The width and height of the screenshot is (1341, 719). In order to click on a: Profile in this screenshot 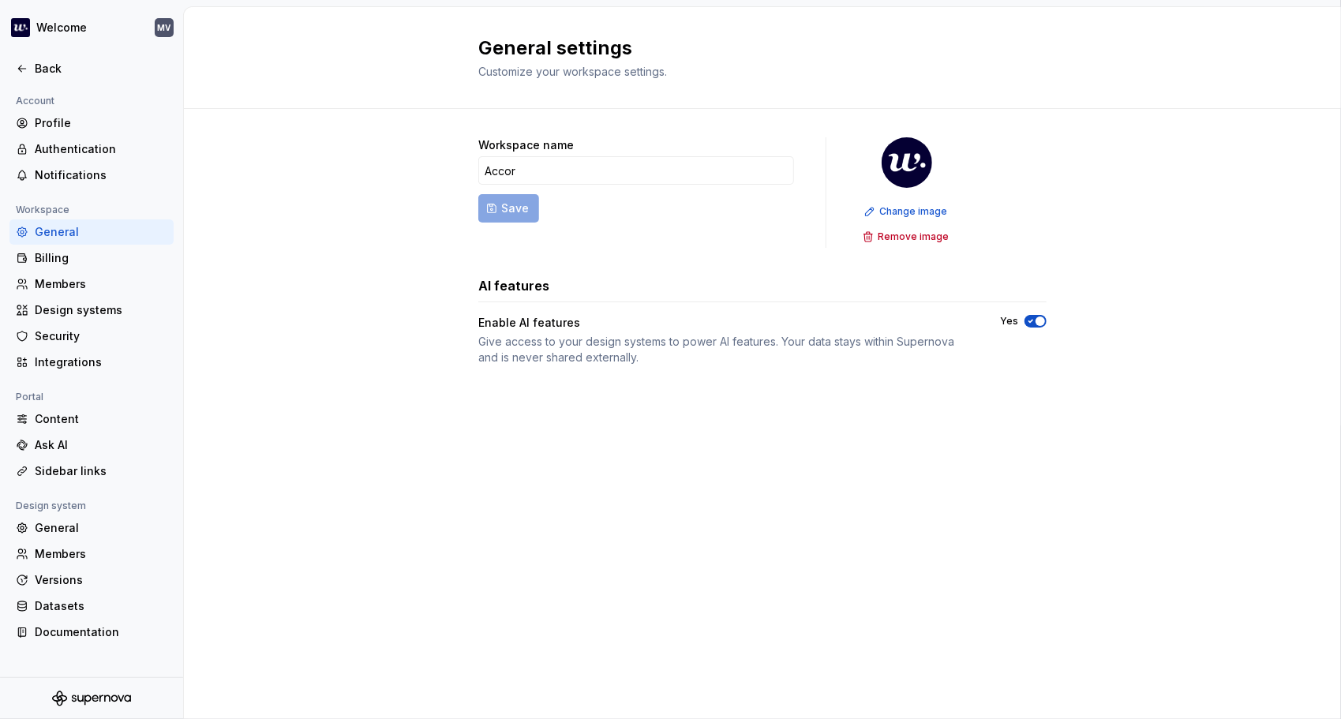, I will do `click(92, 123)`.